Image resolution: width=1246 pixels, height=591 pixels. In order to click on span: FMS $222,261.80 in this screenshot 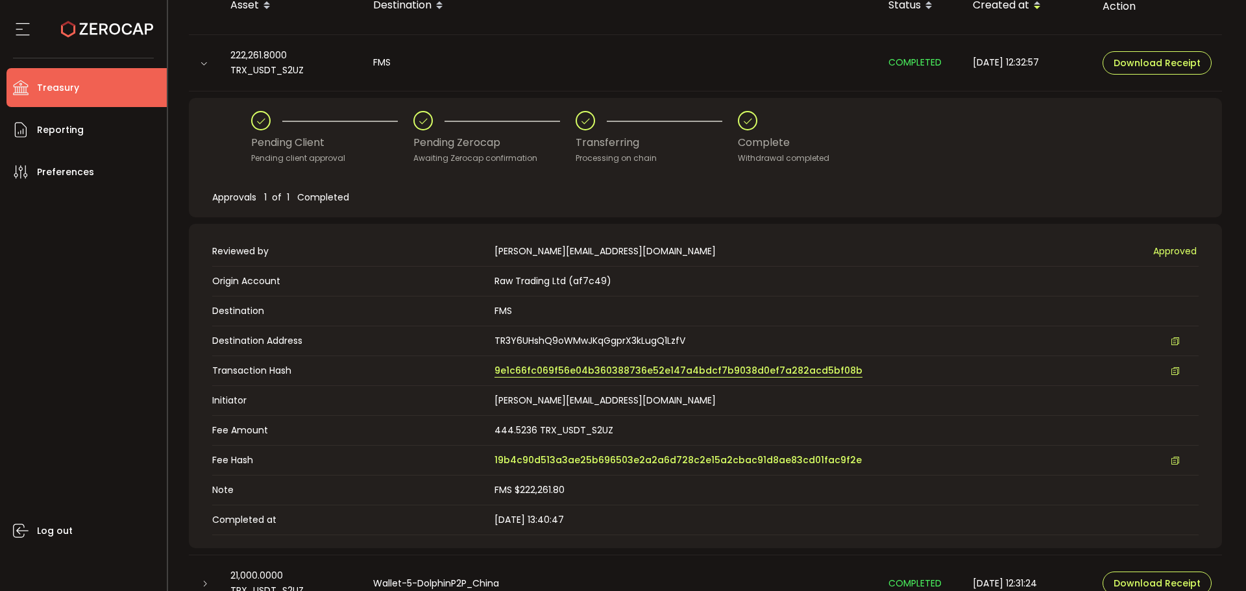, I will do `click(529, 490)`.